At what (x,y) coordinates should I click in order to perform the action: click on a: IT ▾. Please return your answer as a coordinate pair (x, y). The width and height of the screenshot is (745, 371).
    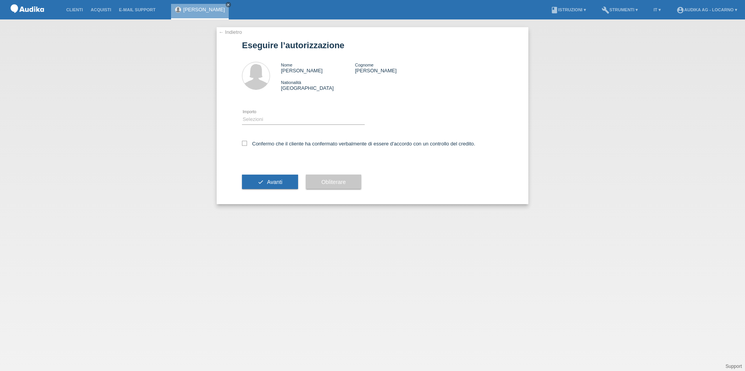
    Looking at the image, I should click on (657, 10).